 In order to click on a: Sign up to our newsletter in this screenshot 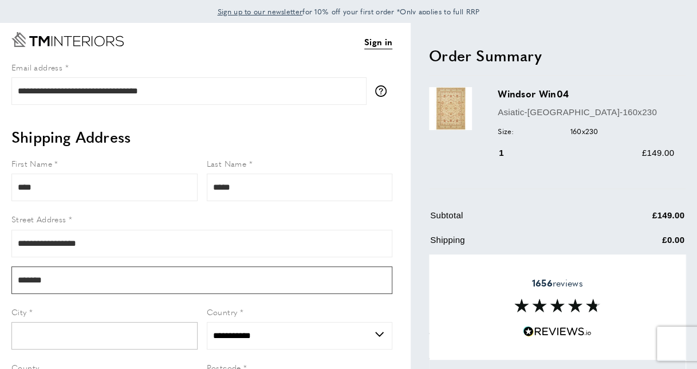, I will do `click(260, 11)`.